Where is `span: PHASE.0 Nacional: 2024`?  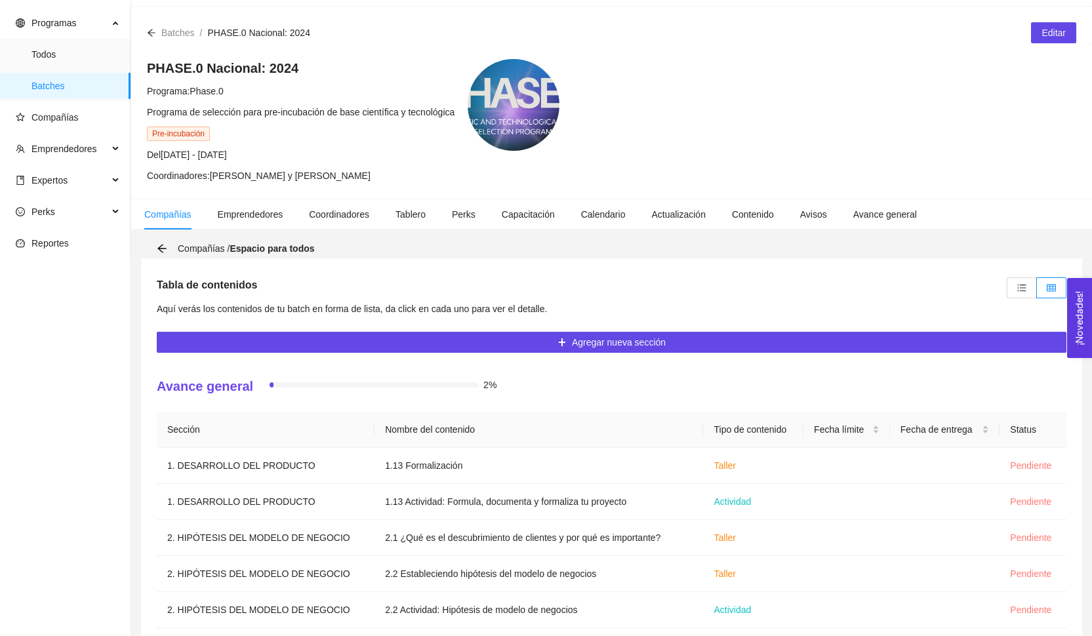
span: PHASE.0 Nacional: 2024 is located at coordinates (258, 33).